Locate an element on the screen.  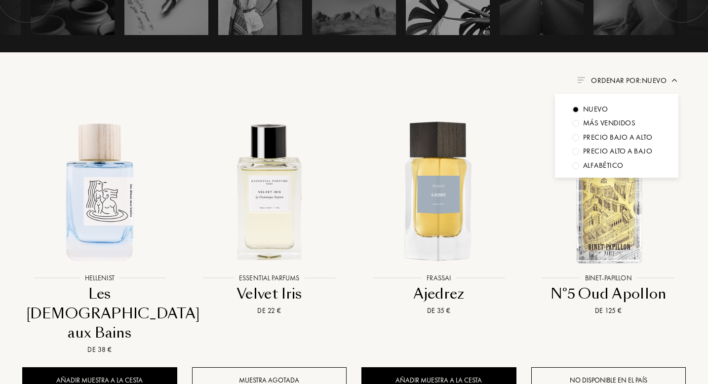
a: Ajedrez FrassaiFrassaiAjedrezDe 35 € is located at coordinates (439, 216).